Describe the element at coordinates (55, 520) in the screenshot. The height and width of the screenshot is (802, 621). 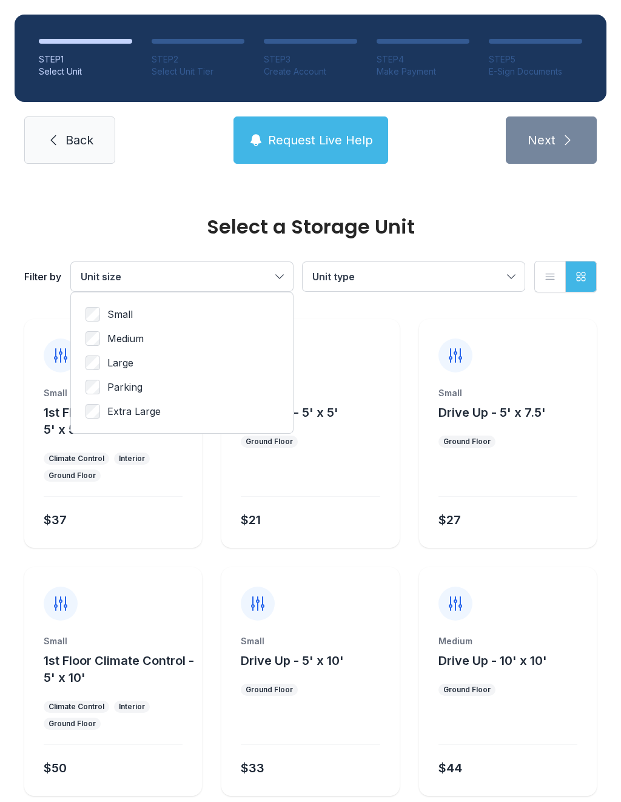
I see `div: $37` at that location.